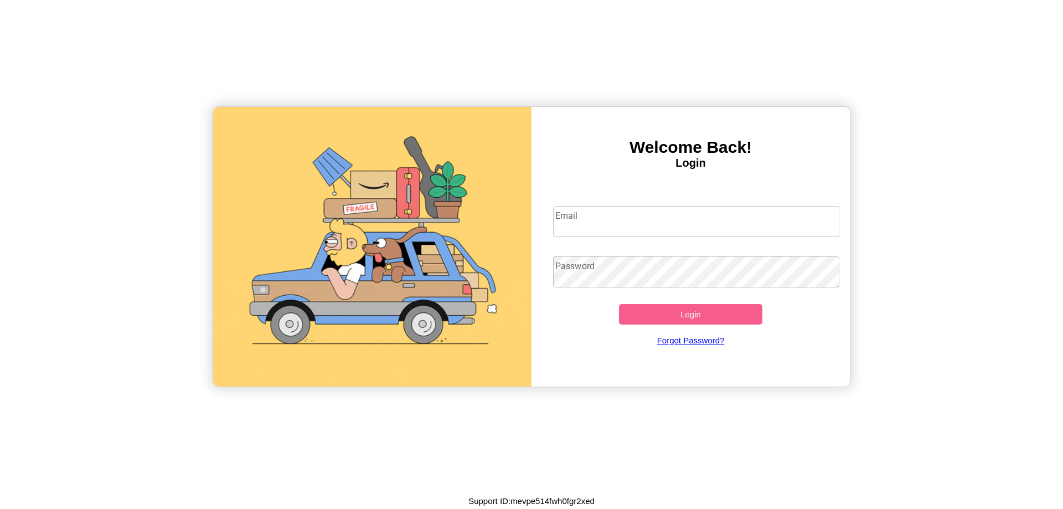  I want to click on button: Login, so click(691, 314).